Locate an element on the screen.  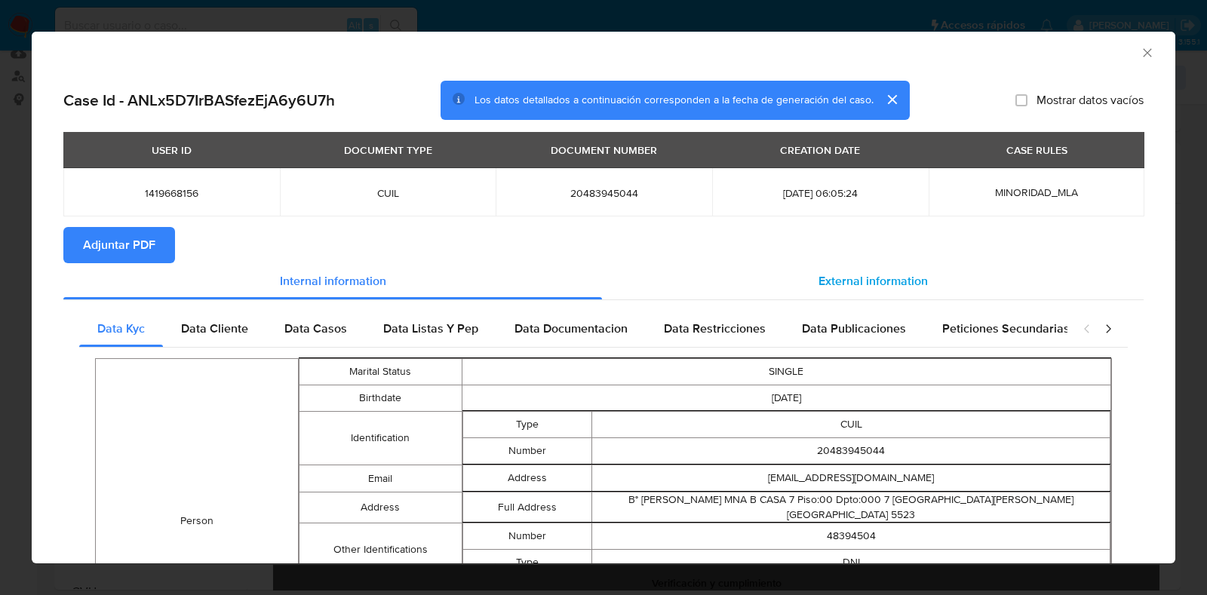
span: External information is located at coordinates (873, 281).